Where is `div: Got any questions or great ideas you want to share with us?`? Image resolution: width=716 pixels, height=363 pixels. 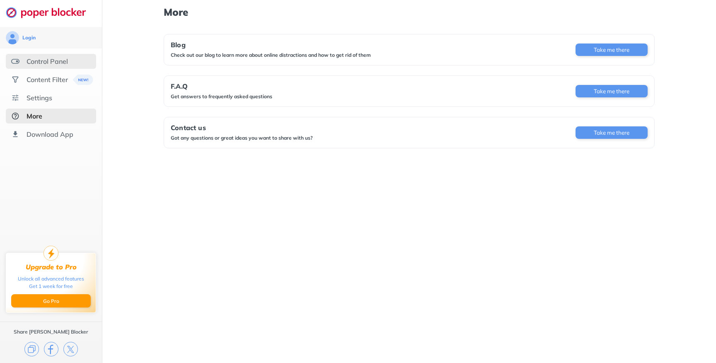 div: Got any questions or great ideas you want to share with us? is located at coordinates (242, 138).